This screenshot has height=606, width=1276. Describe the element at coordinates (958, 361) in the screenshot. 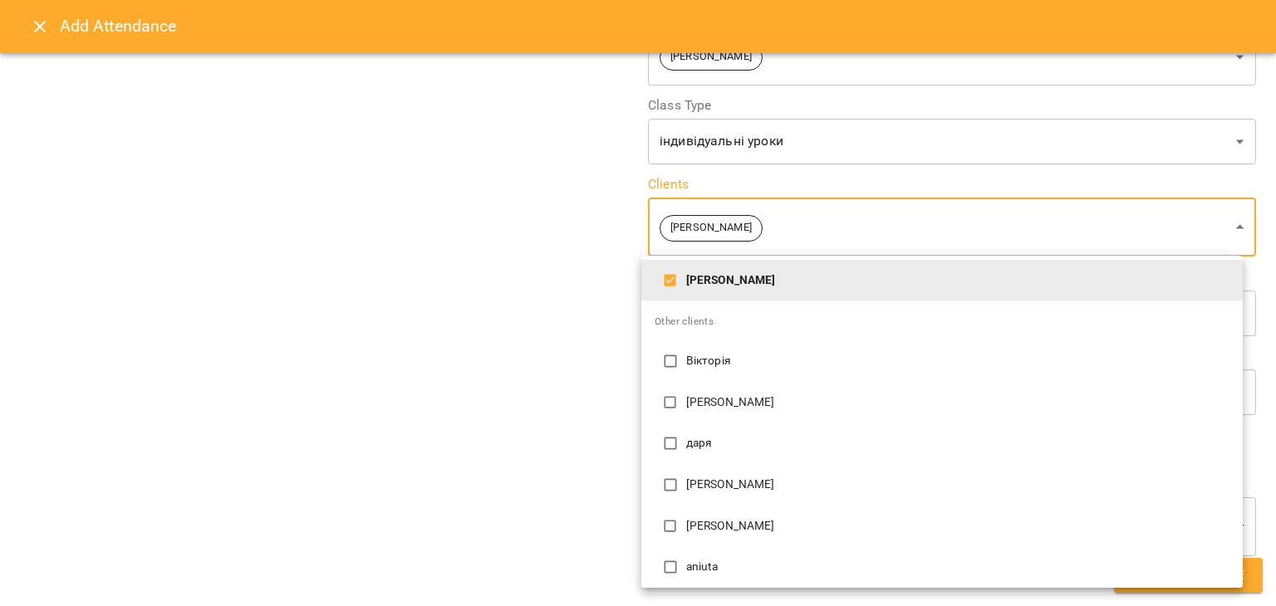

I see `p: Вікторія` at that location.